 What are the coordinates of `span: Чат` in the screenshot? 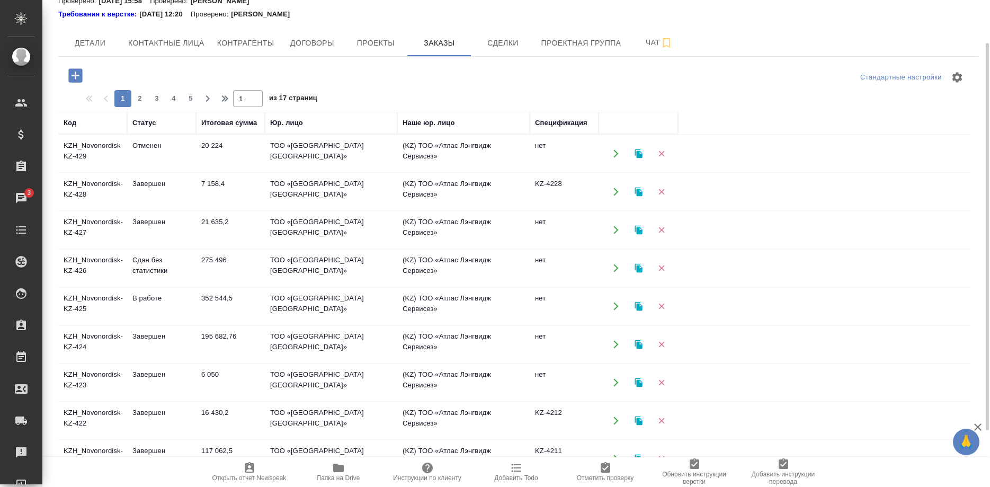 It's located at (659, 42).